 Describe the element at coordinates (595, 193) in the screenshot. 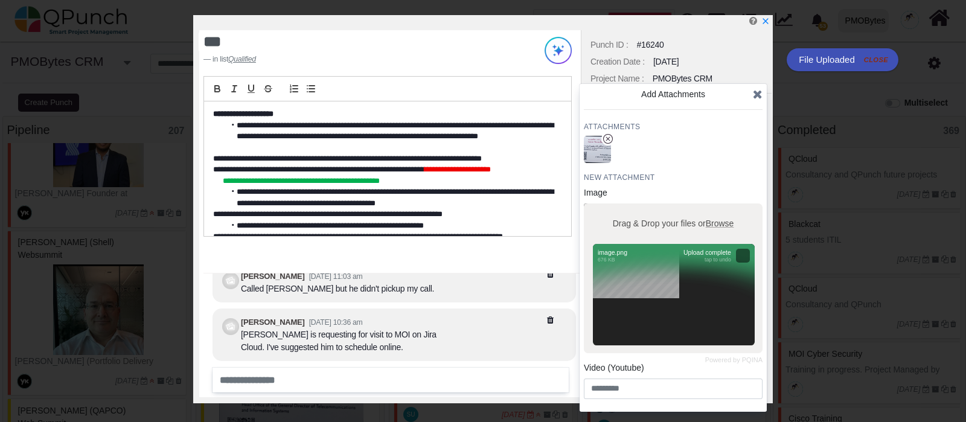

I see `label: Image` at that location.